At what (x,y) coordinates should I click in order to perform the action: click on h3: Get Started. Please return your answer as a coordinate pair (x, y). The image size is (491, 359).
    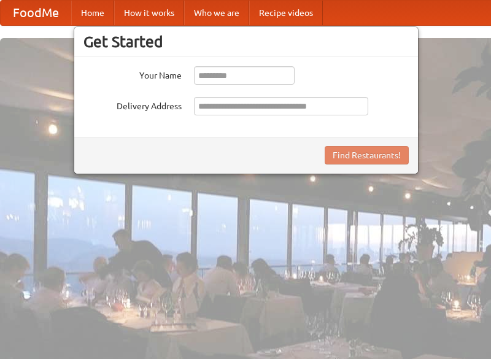
    Looking at the image, I should click on (246, 42).